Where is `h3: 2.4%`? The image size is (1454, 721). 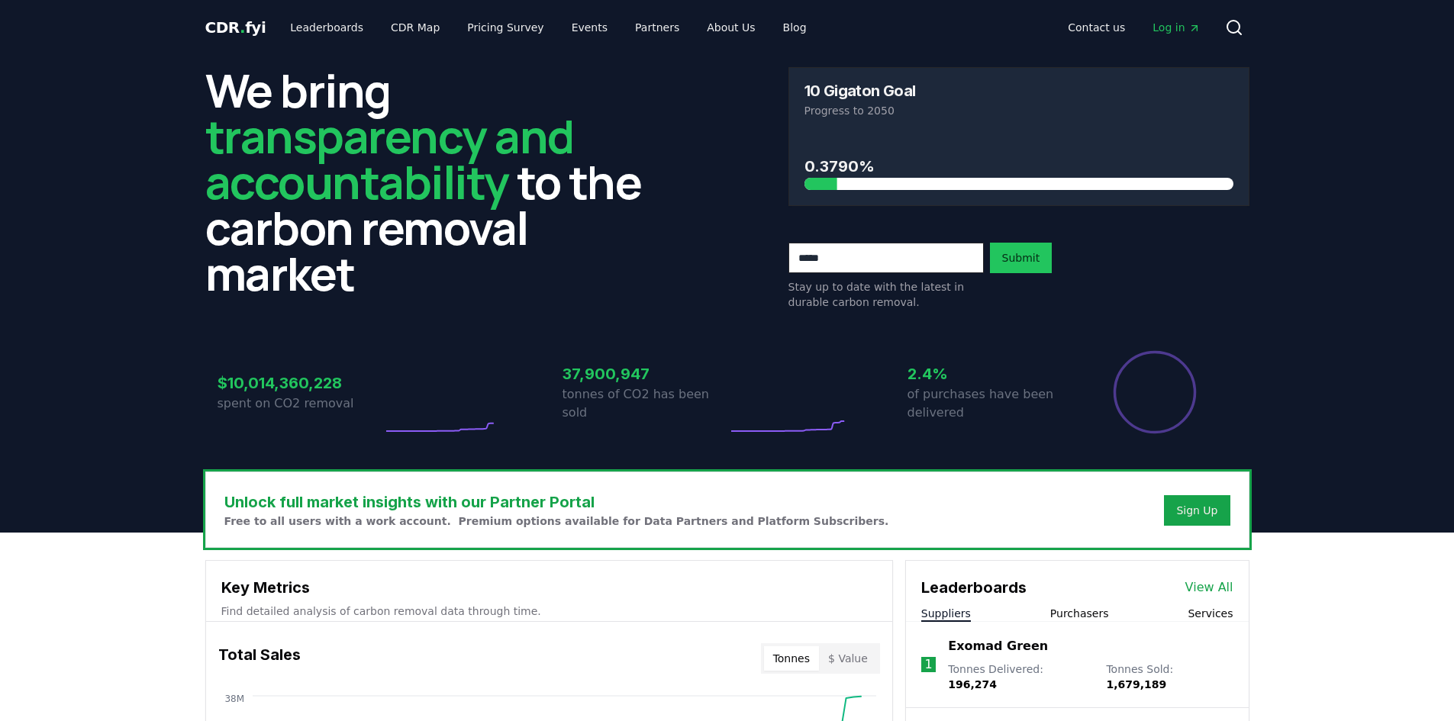
h3: 2.4% is located at coordinates (990, 374).